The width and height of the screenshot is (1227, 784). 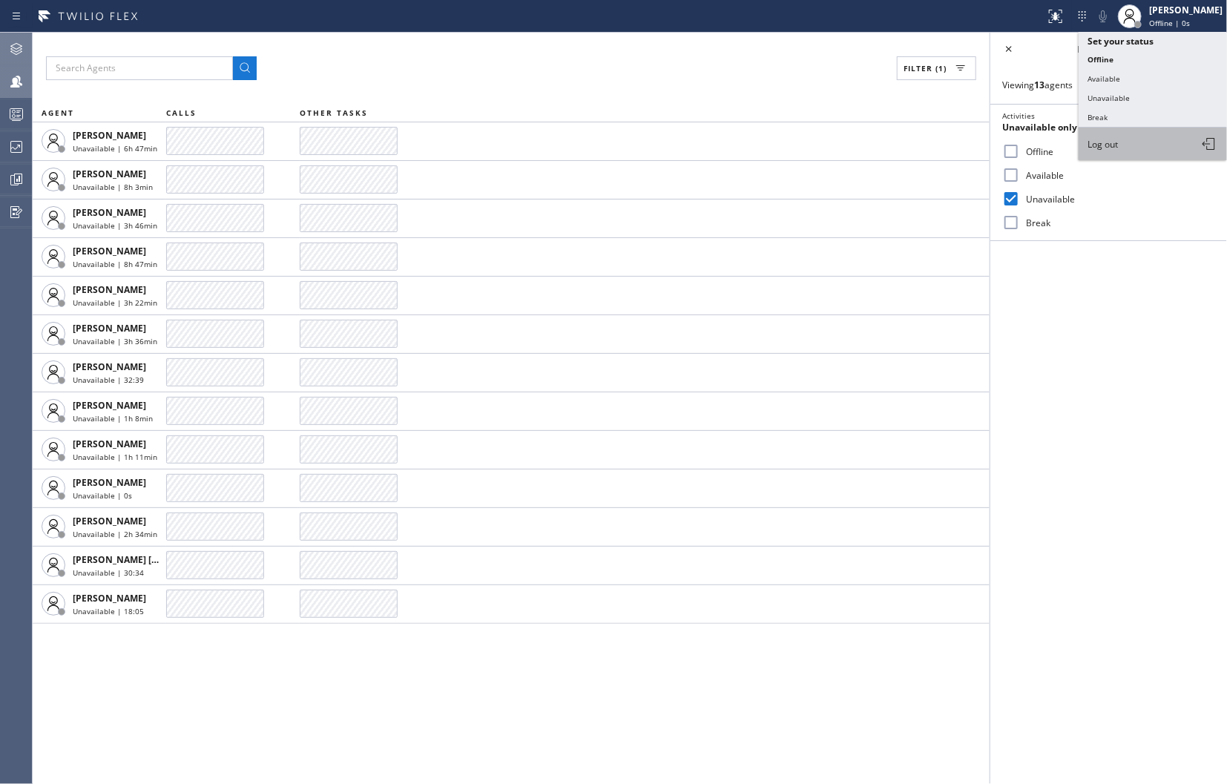 I want to click on span: Unavailable | 3h 46min, so click(x=115, y=226).